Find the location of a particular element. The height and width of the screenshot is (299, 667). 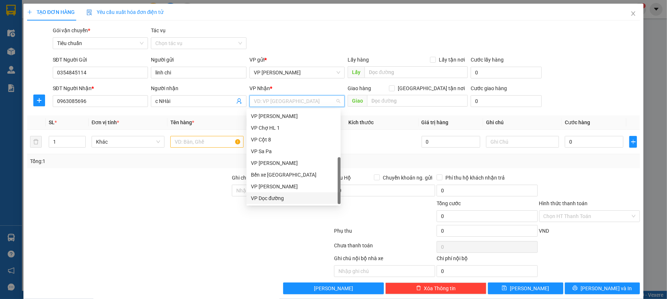

span: Decrease Value is located at coordinates (81, 144).